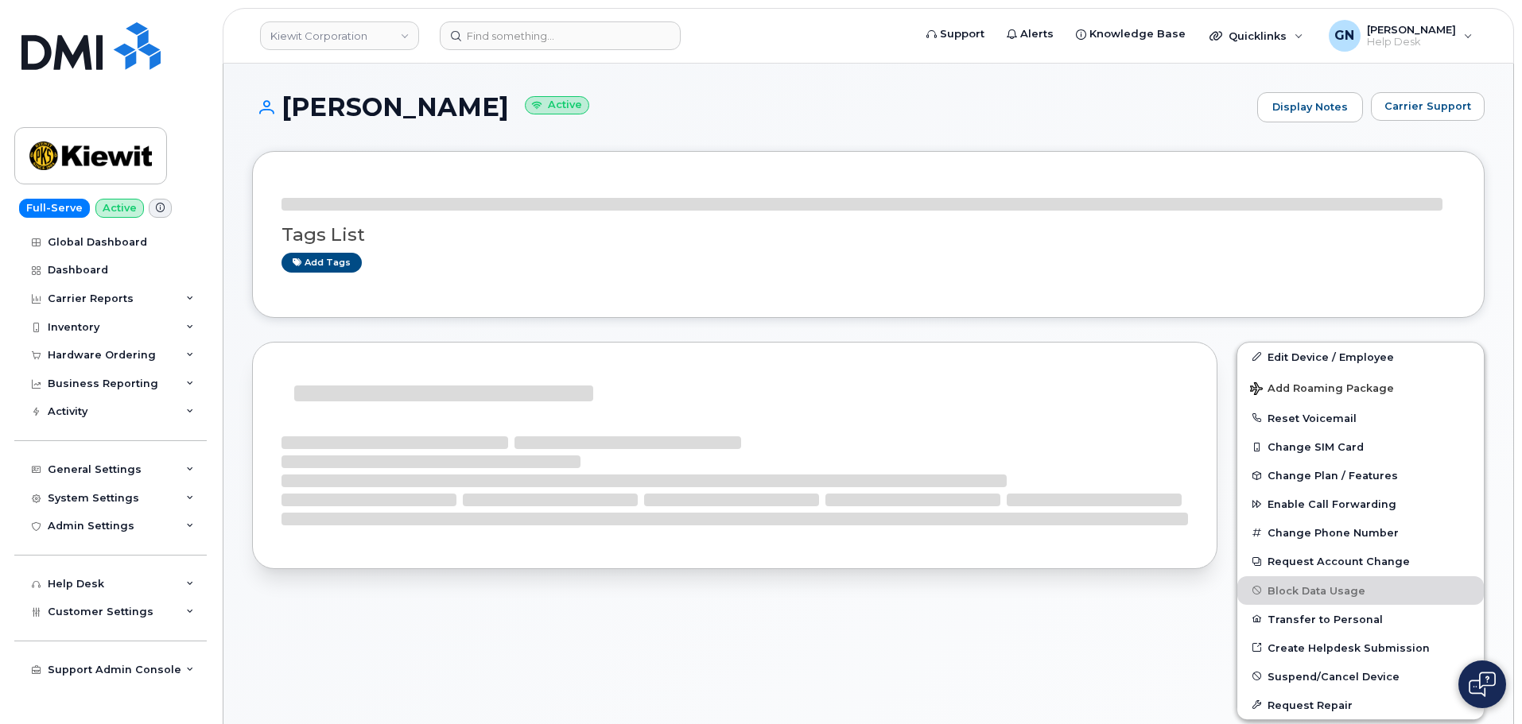 This screenshot has width=1522, height=724. What do you see at coordinates (1361, 533) in the screenshot?
I see `button: Change Phone Number` at bounding box center [1361, 533].